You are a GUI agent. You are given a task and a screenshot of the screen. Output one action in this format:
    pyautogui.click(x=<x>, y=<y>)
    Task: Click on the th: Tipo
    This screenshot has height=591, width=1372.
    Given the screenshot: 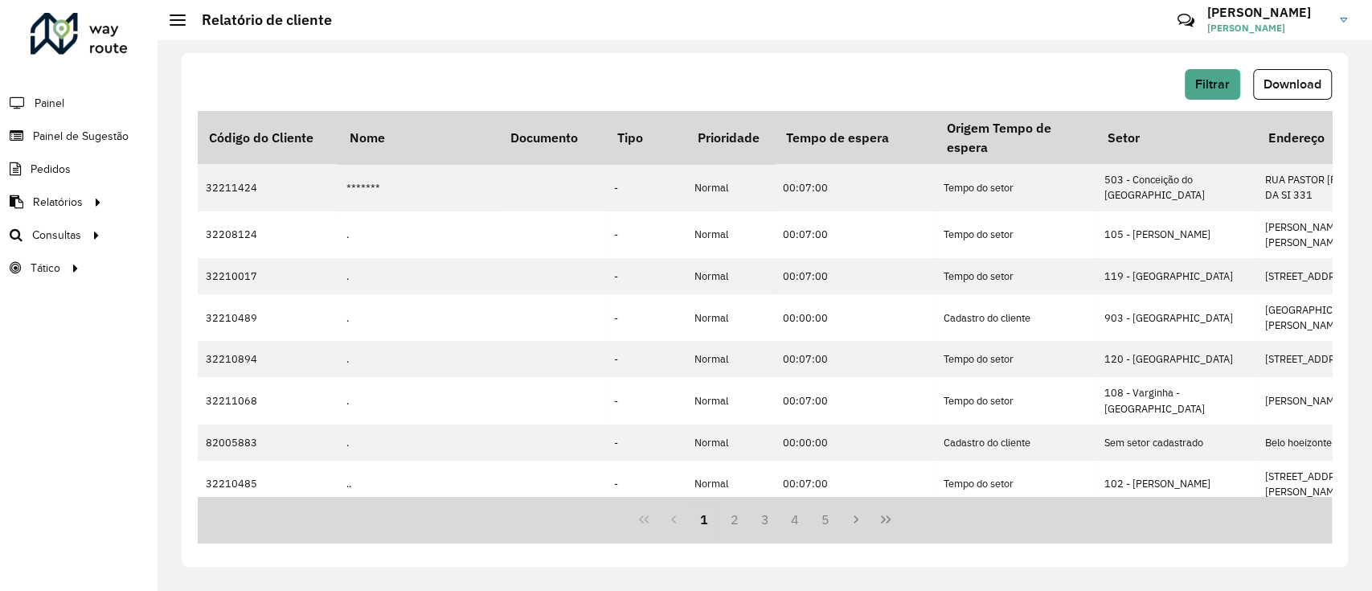 What is the action you would take?
    pyautogui.click(x=646, y=137)
    